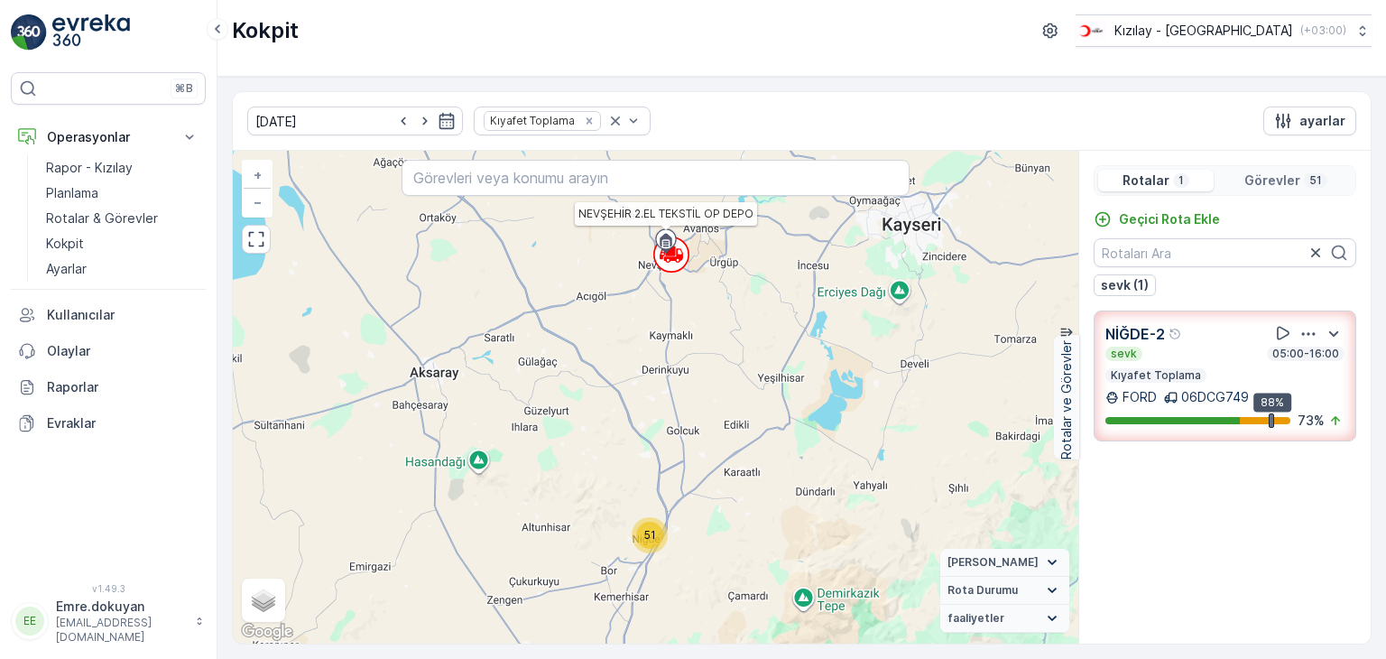 Image resolution: width=1386 pixels, height=659 pixels. What do you see at coordinates (122, 244) in the screenshot?
I see `a: Kokpit` at bounding box center [122, 244].